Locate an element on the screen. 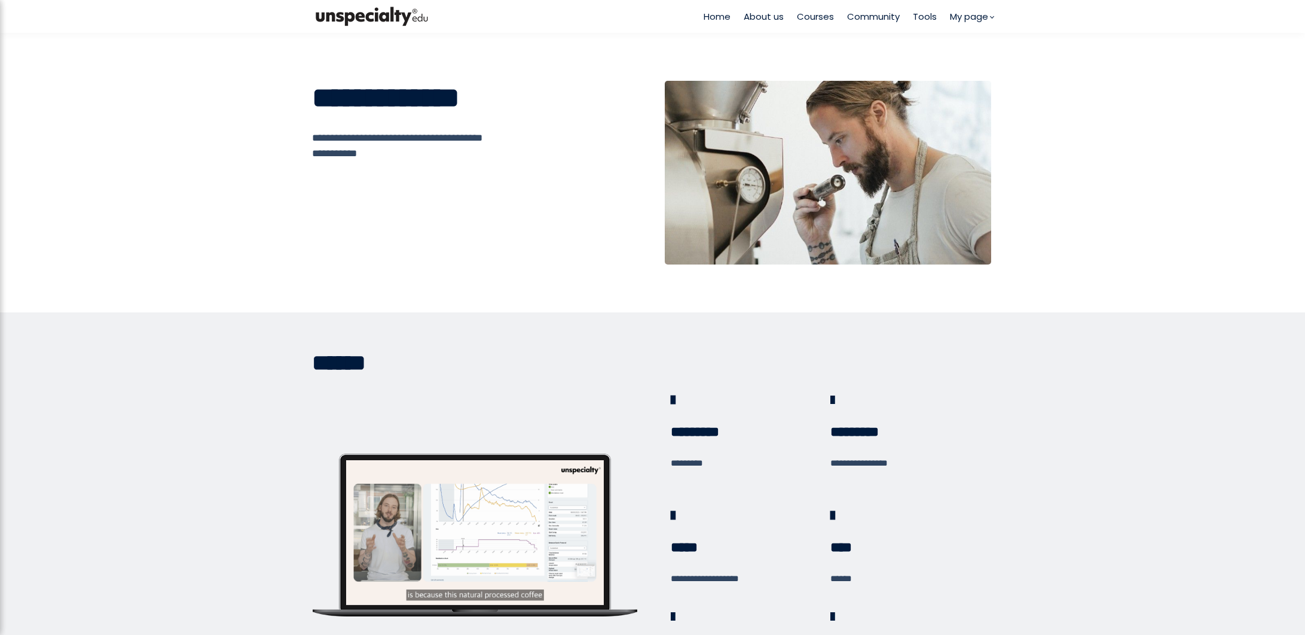 The height and width of the screenshot is (635, 1305). a: Community is located at coordinates (874, 16).